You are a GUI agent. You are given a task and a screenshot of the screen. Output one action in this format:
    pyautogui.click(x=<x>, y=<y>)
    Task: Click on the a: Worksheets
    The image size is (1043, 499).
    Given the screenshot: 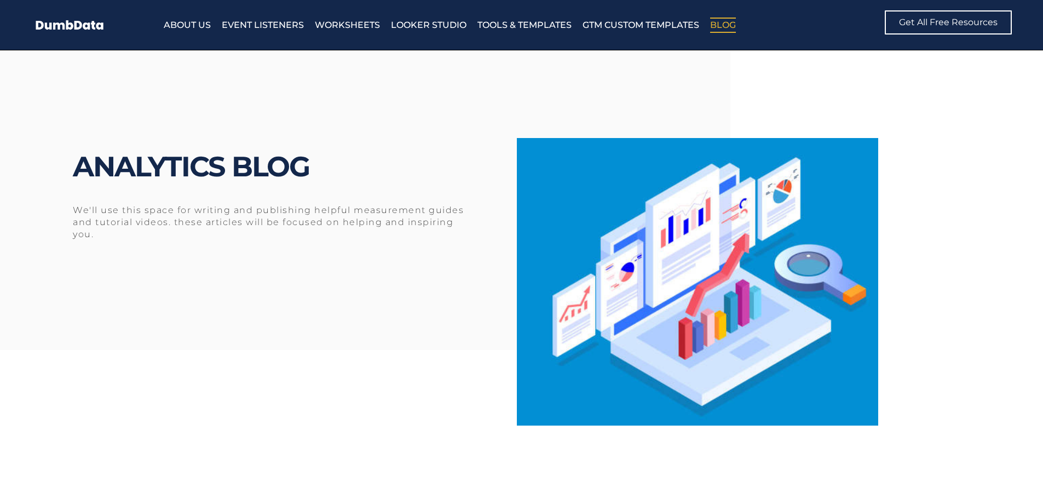 What is the action you would take?
    pyautogui.click(x=347, y=25)
    